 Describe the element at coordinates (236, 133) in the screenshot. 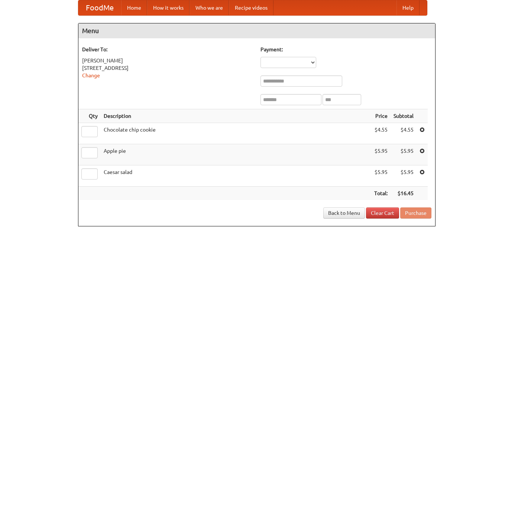

I see `td: Chocolate chip cookie` at that location.